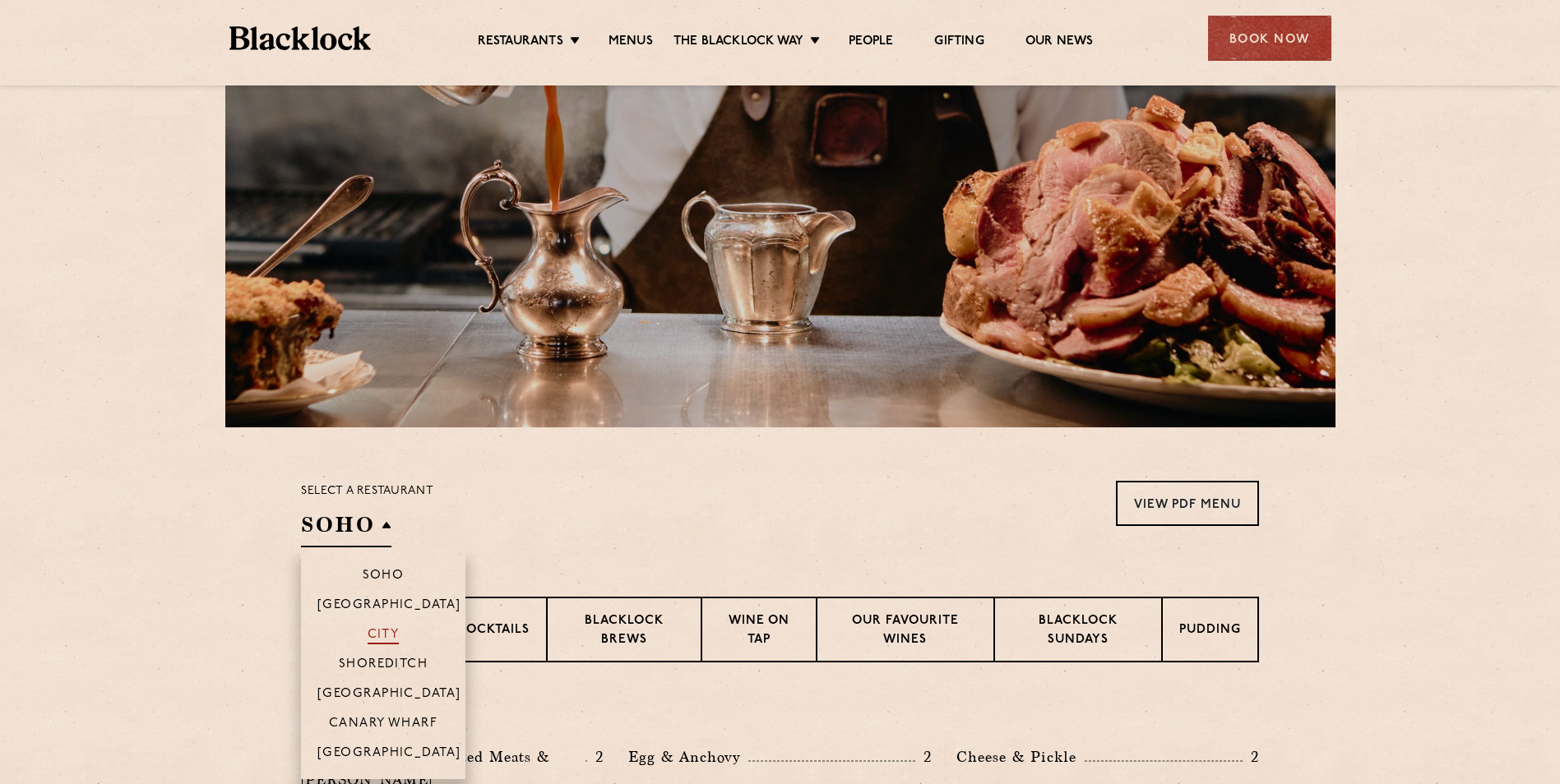 Image resolution: width=1560 pixels, height=784 pixels. What do you see at coordinates (631, 43) in the screenshot?
I see `a: Menus` at bounding box center [631, 43].